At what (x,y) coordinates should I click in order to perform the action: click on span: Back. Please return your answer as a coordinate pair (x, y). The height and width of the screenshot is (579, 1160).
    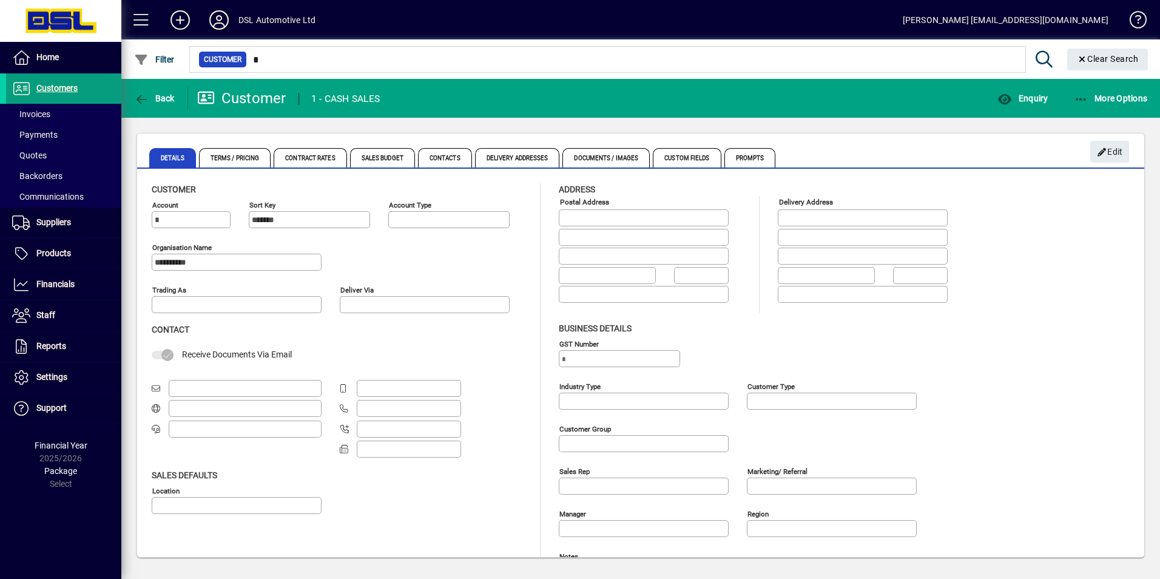
    Looking at the image, I should click on (154, 98).